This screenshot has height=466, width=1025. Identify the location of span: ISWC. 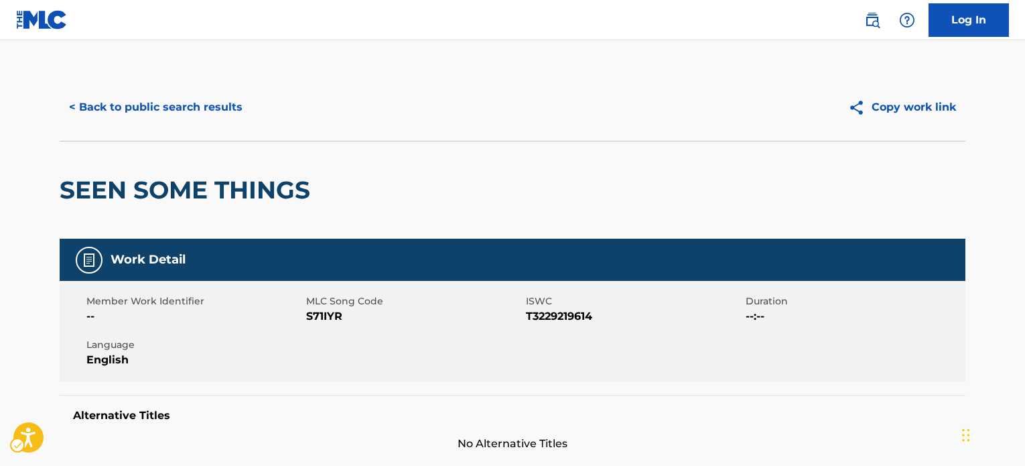
(634, 301).